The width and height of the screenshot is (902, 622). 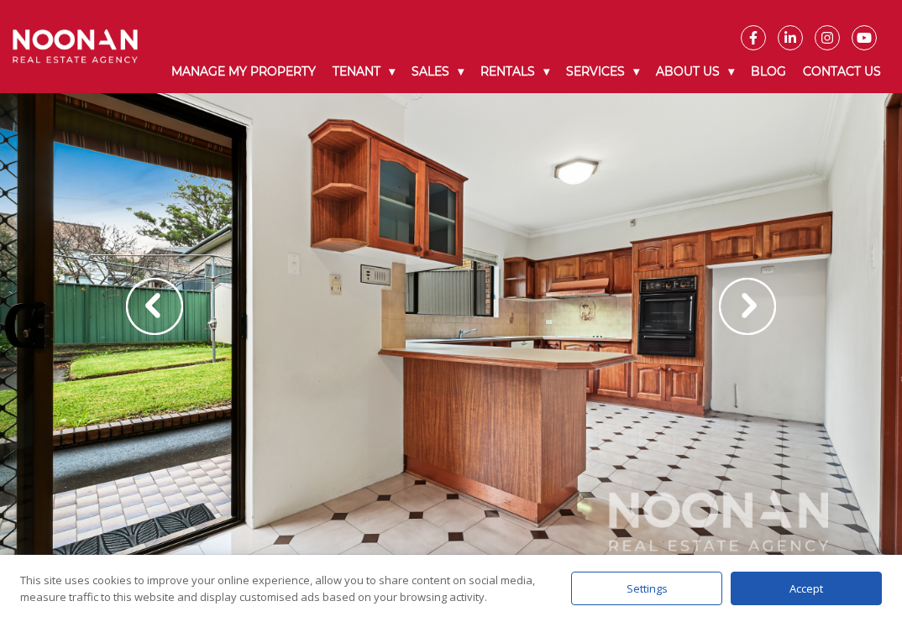 I want to click on a: Contact Us, so click(x=842, y=71).